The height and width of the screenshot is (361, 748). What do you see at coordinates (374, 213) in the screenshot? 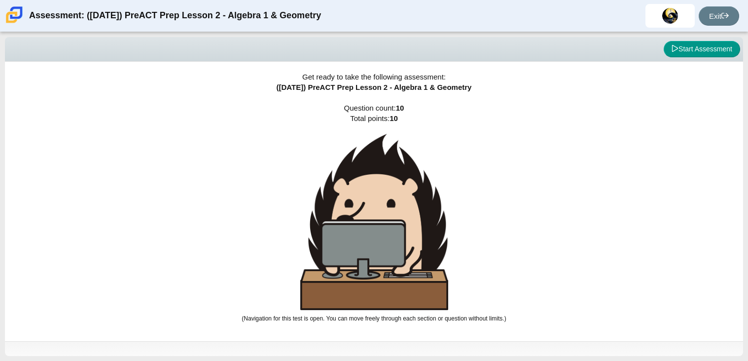
I see `span: Question count: Total points:` at bounding box center [374, 213].